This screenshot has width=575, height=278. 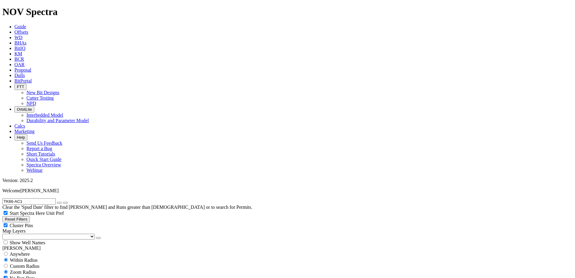 What do you see at coordinates (20, 48) in the screenshot?
I see `span: BitIQ` at bounding box center [20, 48].